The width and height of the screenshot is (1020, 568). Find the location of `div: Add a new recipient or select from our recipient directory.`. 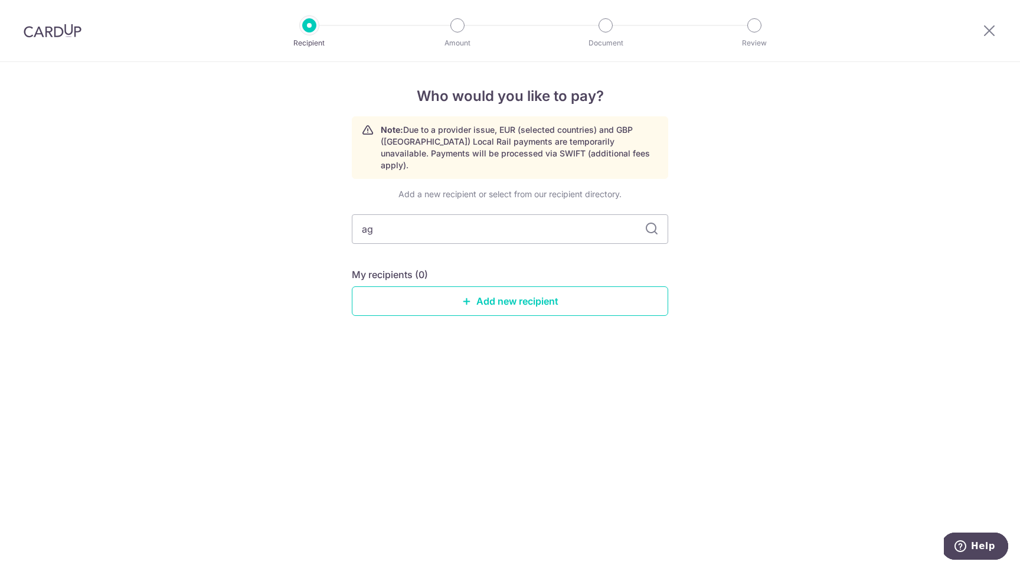

div: Add a new recipient or select from our recipient directory. is located at coordinates (510, 194).